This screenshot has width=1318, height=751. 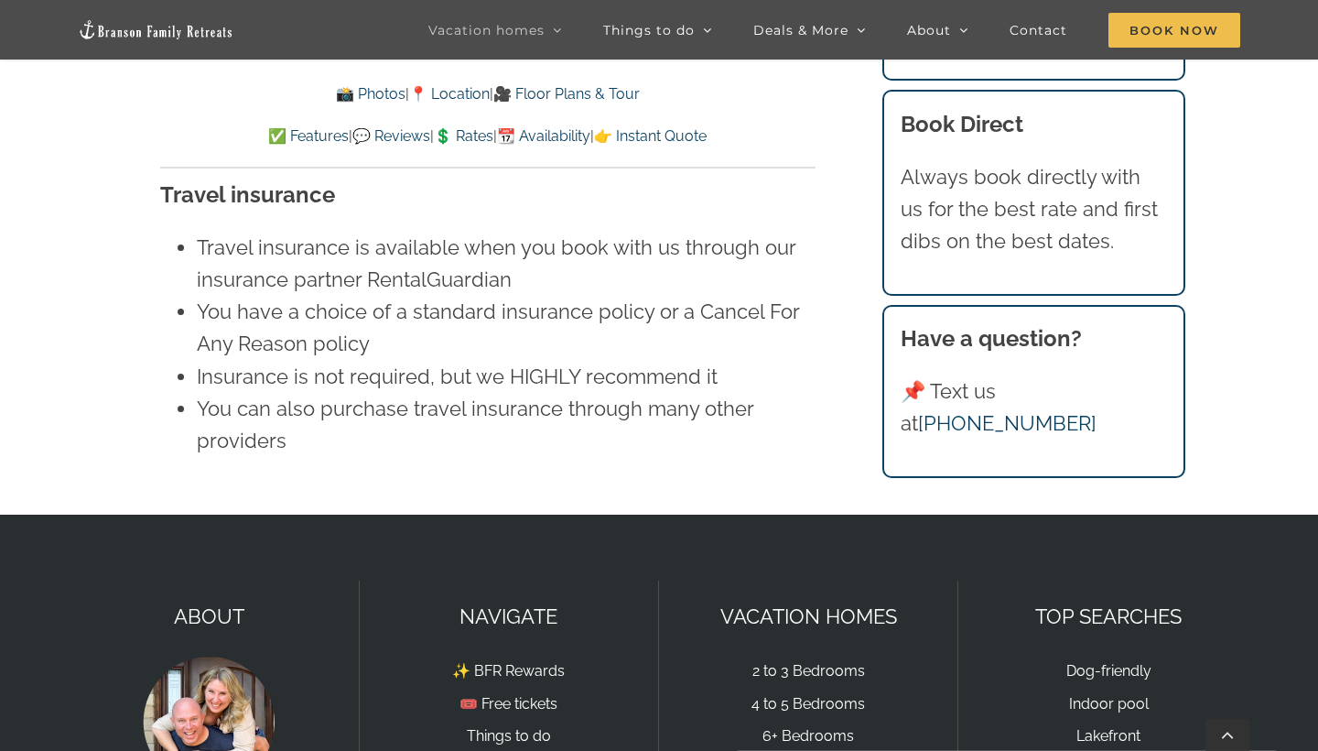 What do you see at coordinates (1109, 735) in the screenshot?
I see `a: Lakefront` at bounding box center [1109, 735].